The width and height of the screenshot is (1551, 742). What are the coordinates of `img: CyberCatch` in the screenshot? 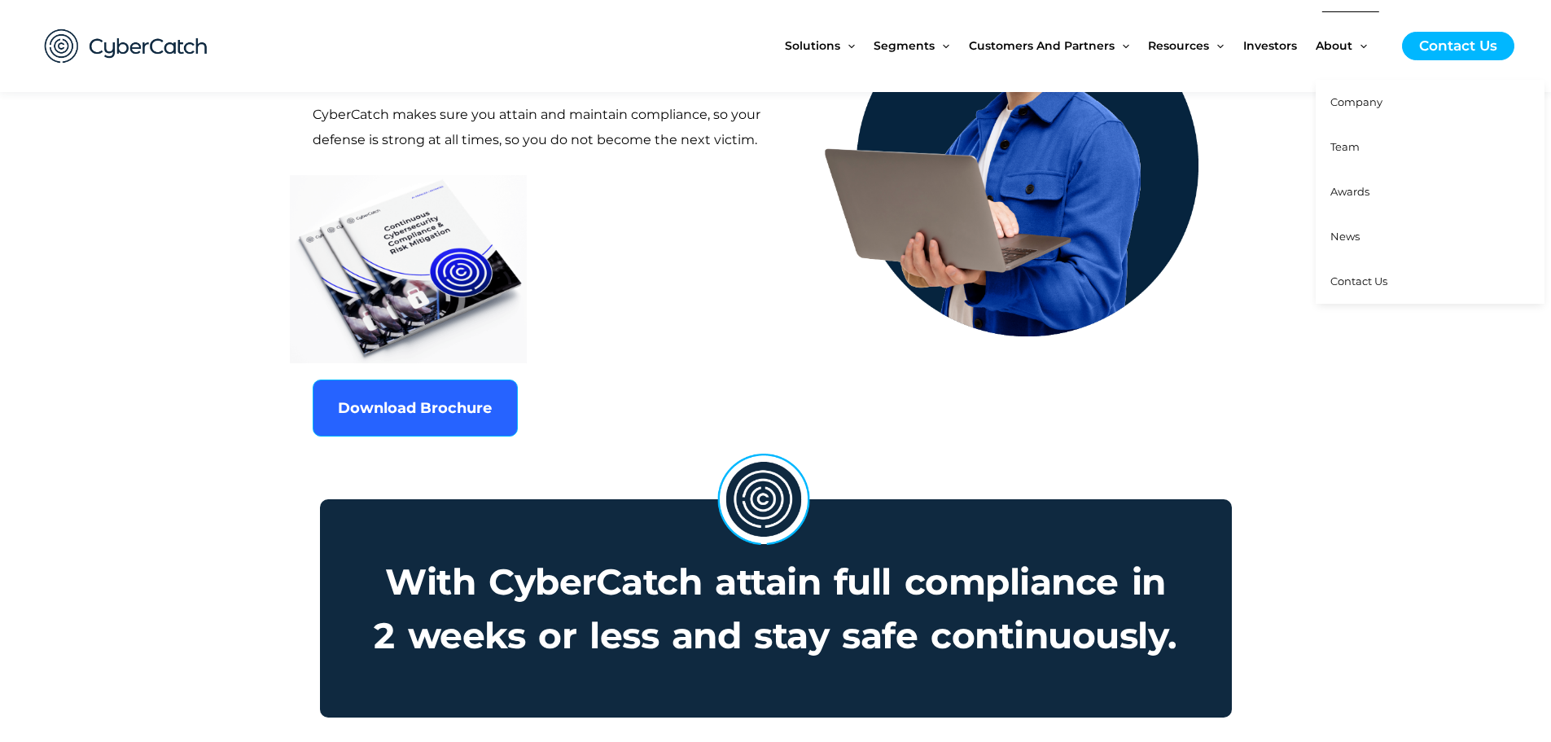 It's located at (126, 46).